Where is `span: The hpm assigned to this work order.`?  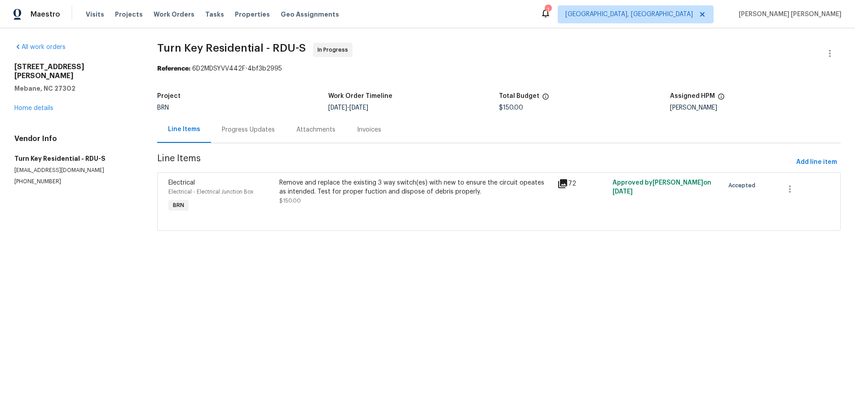 span: The hpm assigned to this work order. is located at coordinates (722, 99).